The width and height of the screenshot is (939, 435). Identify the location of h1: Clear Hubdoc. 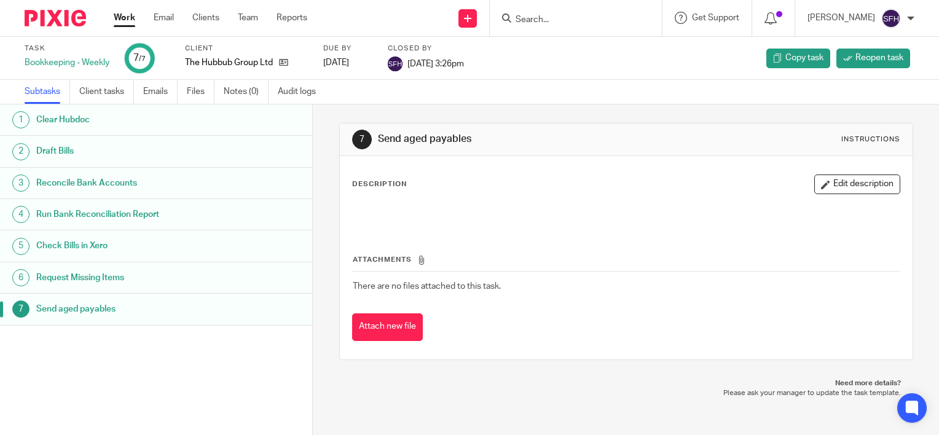
(124, 120).